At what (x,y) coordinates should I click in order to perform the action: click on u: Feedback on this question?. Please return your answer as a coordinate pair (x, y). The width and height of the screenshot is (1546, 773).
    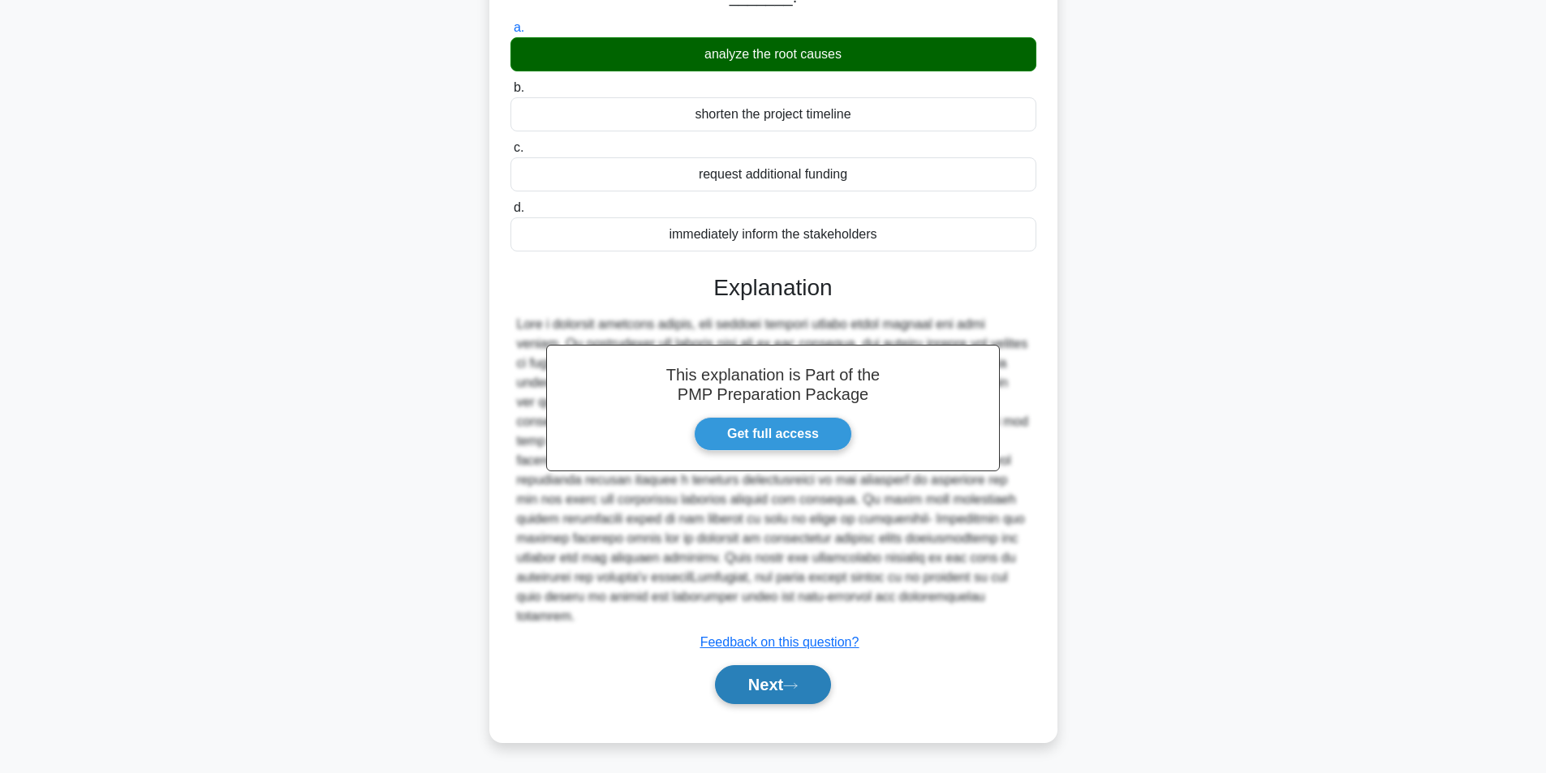
    Looking at the image, I should click on (780, 642).